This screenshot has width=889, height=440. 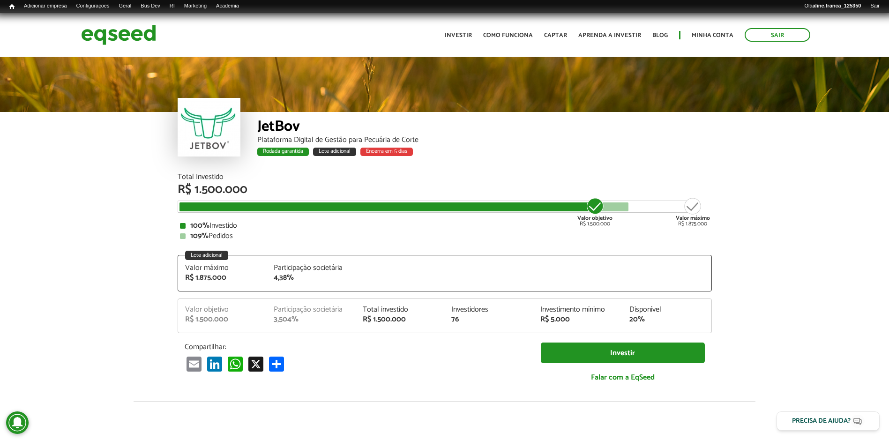 I want to click on strong: aline.franca_125350, so click(x=837, y=6).